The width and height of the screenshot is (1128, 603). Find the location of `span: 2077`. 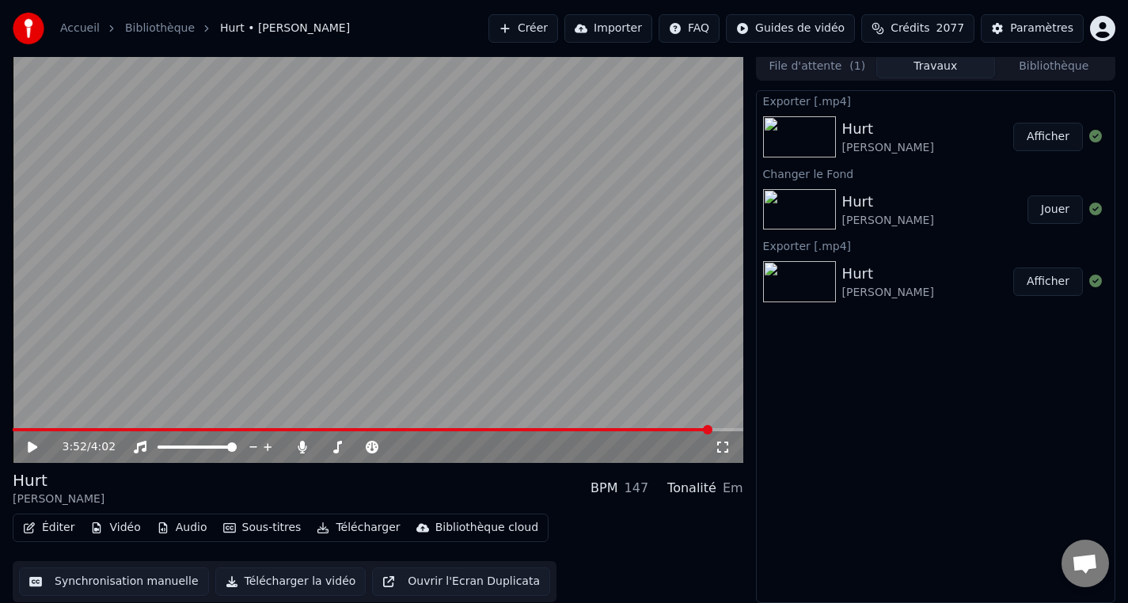

span: 2077 is located at coordinates (950, 28).